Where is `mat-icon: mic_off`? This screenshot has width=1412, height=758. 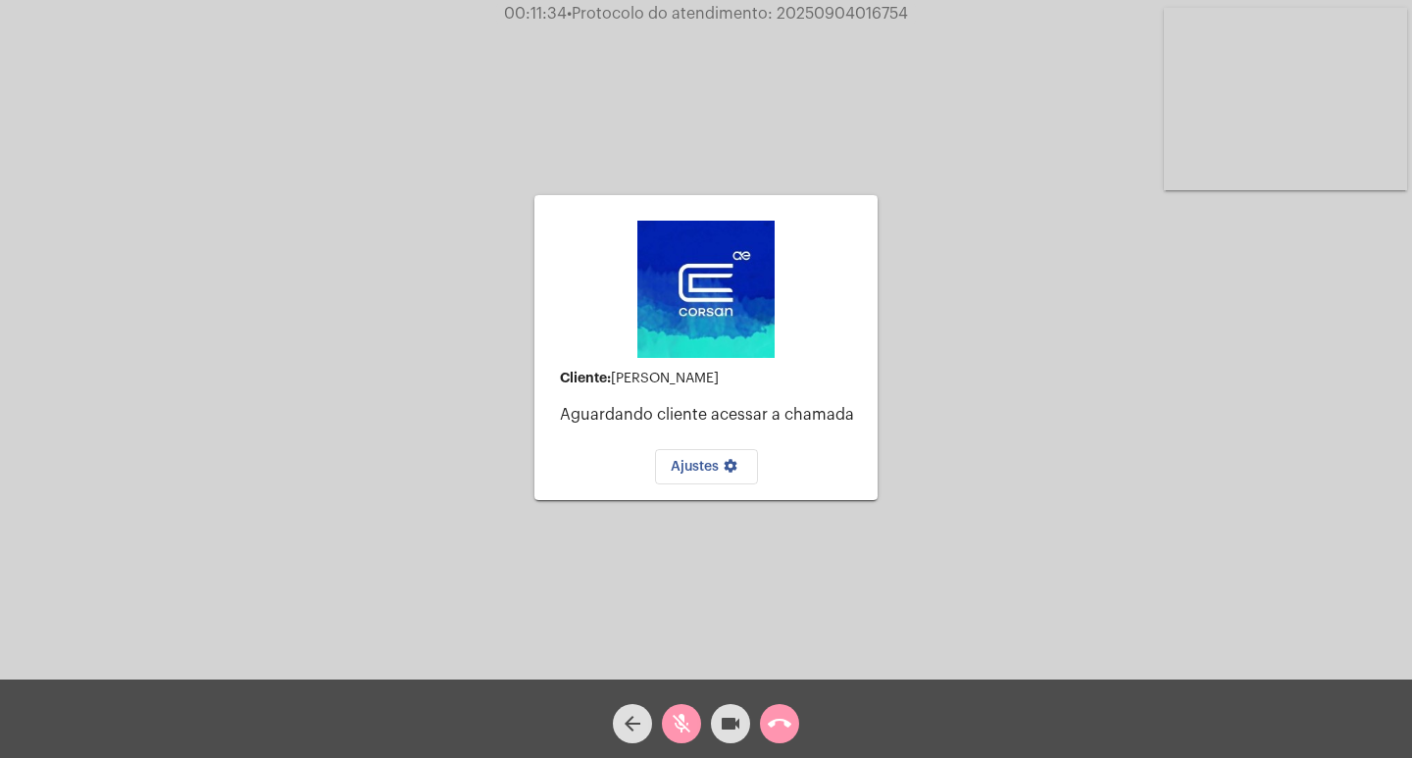
mat-icon: mic_off is located at coordinates (682, 724).